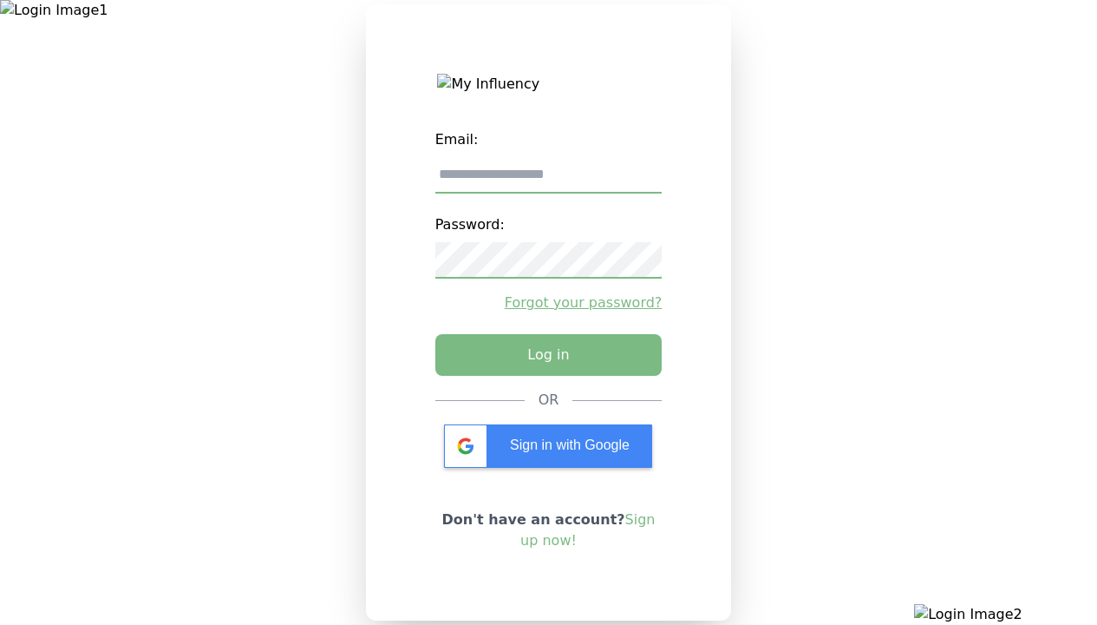  What do you see at coordinates (549, 530) in the screenshot?
I see `p: Don't have an account?` at bounding box center [549, 530].